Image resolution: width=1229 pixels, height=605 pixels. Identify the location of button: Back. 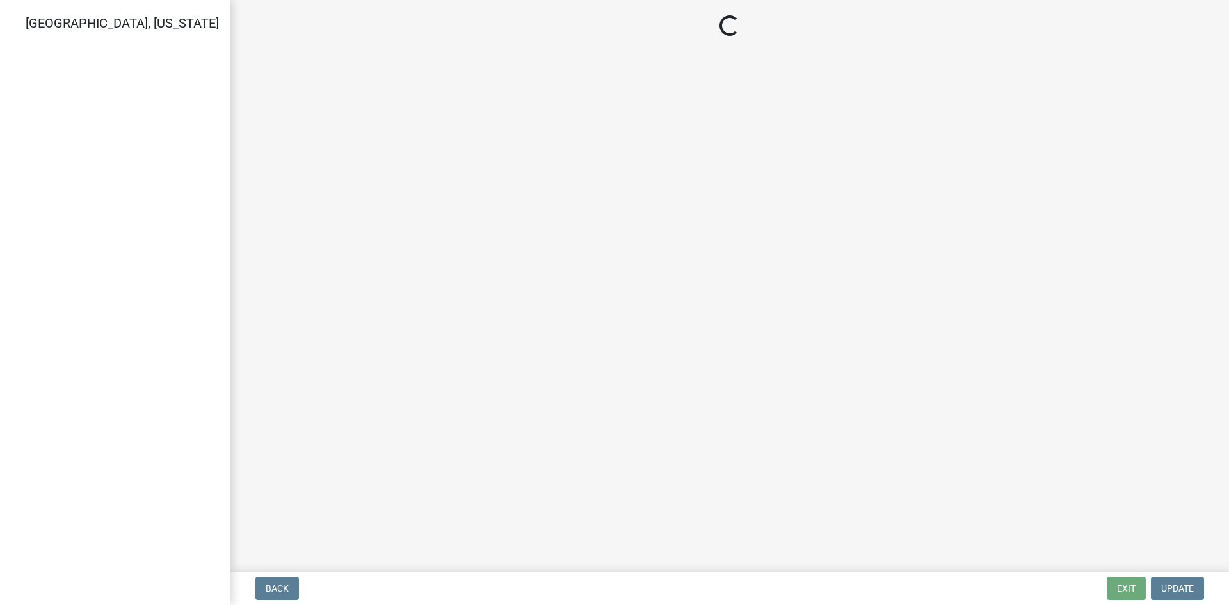
(277, 588).